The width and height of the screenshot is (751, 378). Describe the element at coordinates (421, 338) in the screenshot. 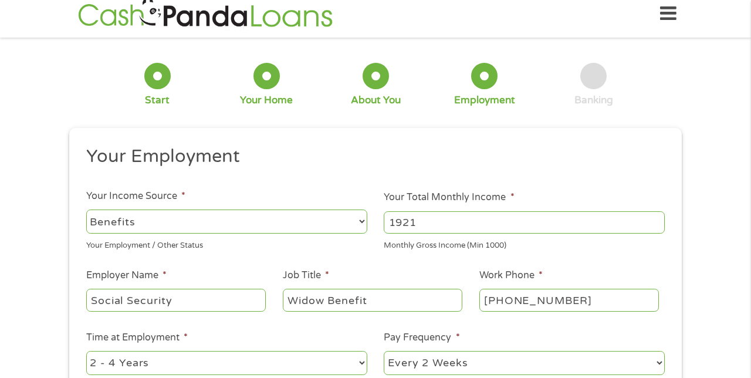

I see `label: Pay Frequency` at that location.